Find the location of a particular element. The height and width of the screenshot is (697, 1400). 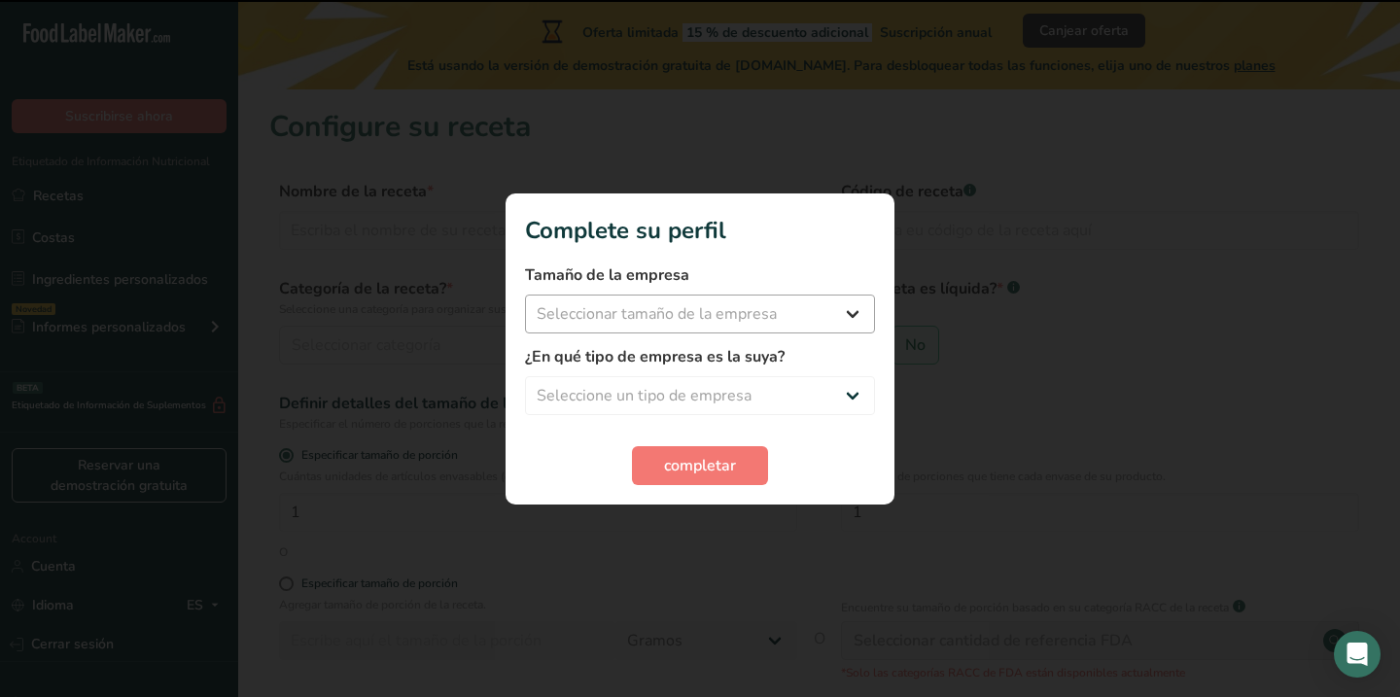

button: completar is located at coordinates (700, 466).